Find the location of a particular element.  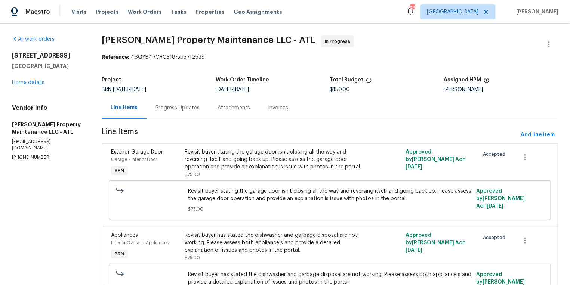

b: Reference: is located at coordinates (115, 57).